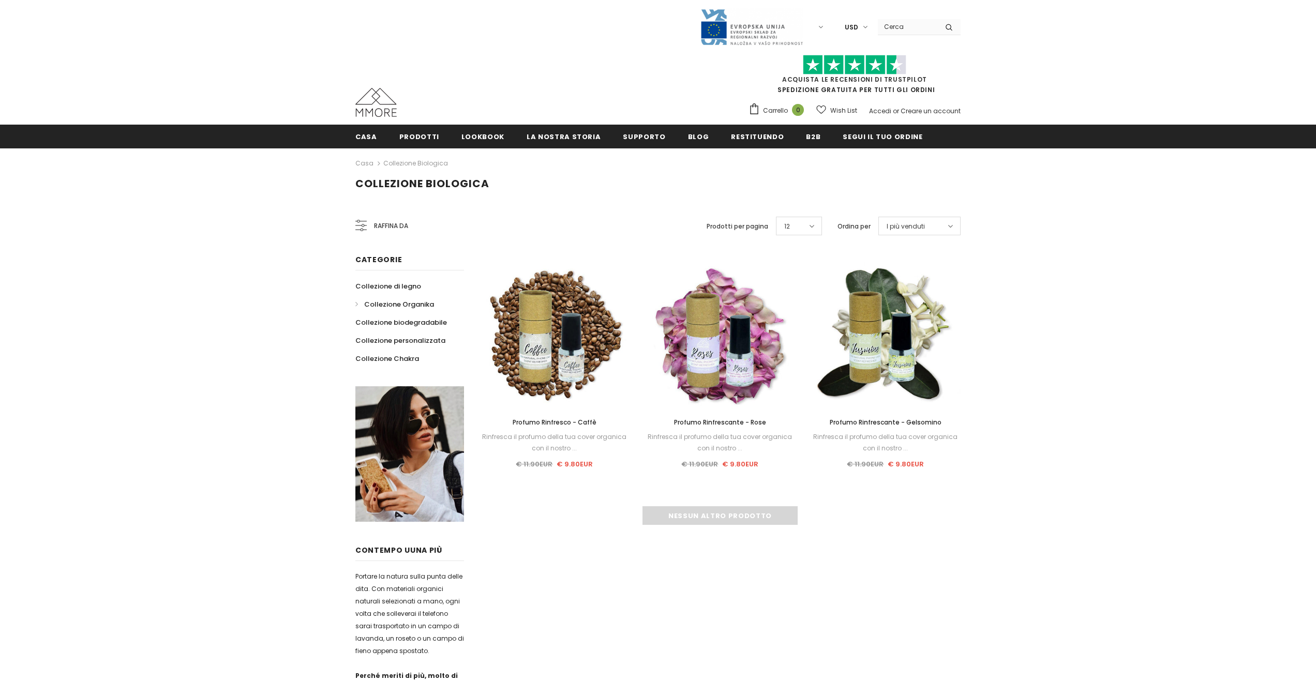  I want to click on span: I più venduti, so click(906, 227).